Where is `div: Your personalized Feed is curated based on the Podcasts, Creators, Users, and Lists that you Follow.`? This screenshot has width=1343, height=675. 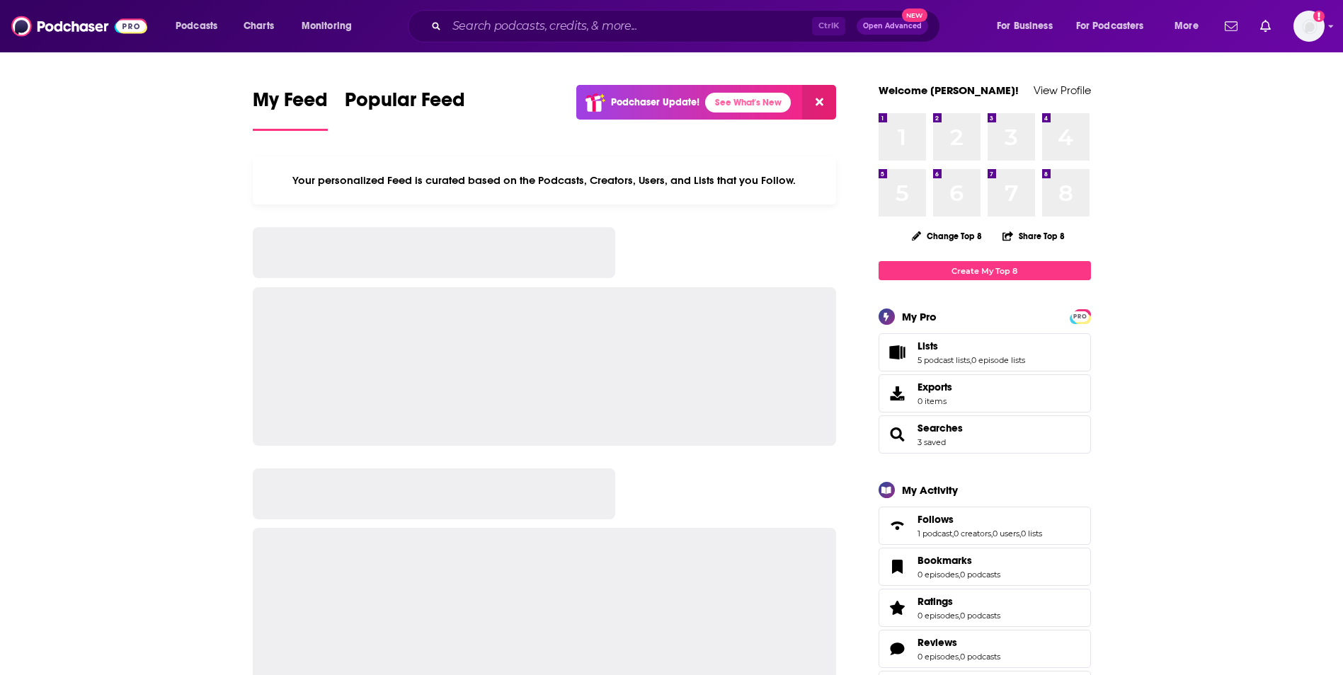 div: Your personalized Feed is curated based on the Podcasts, Creators, Users, and Lists that you Follow. is located at coordinates (544, 181).